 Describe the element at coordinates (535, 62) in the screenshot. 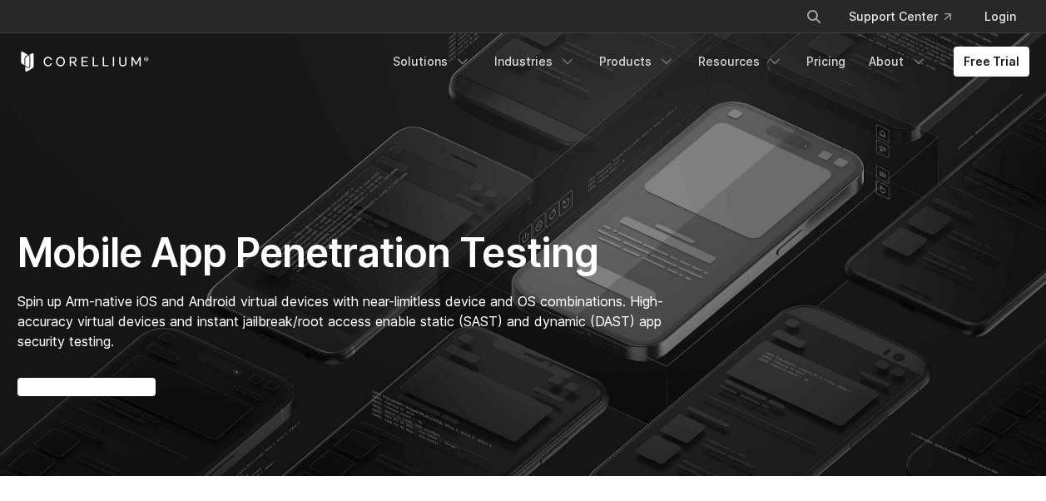

I see `a: Industries` at that location.